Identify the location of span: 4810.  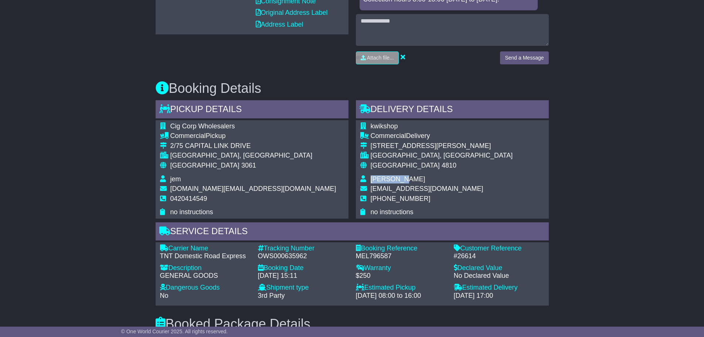
(449, 165).